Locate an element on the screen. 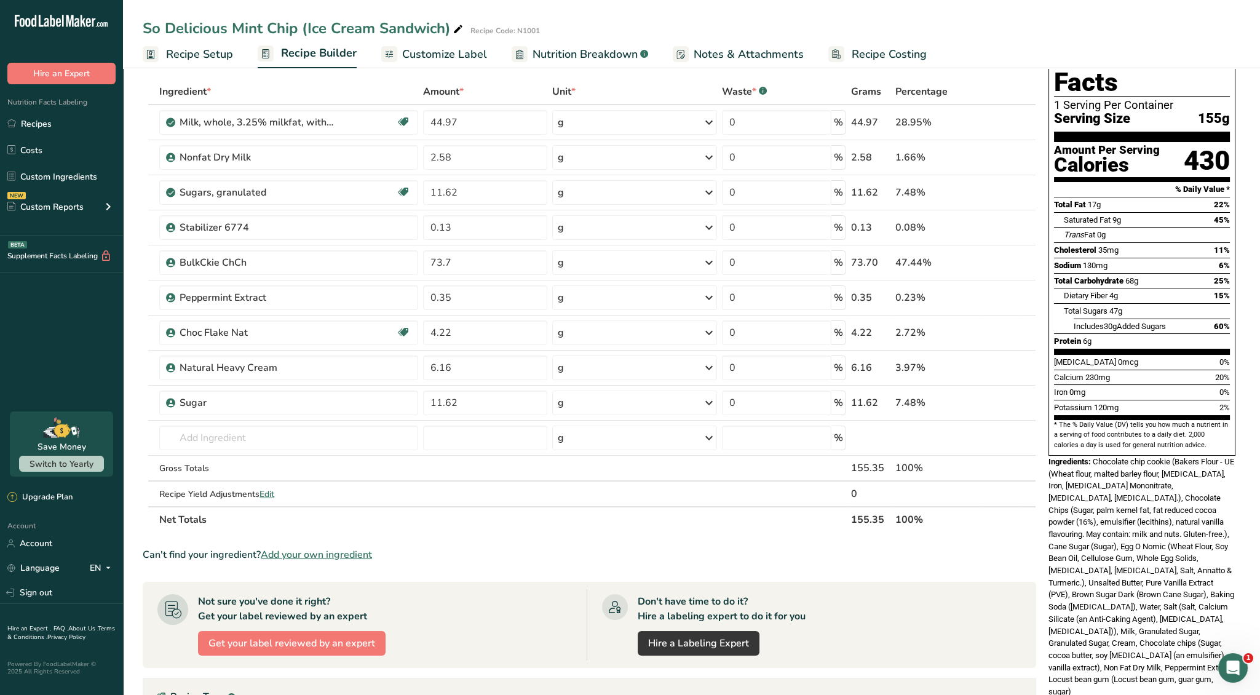 The height and width of the screenshot is (695, 1260). th: 155.35 is located at coordinates (871, 519).